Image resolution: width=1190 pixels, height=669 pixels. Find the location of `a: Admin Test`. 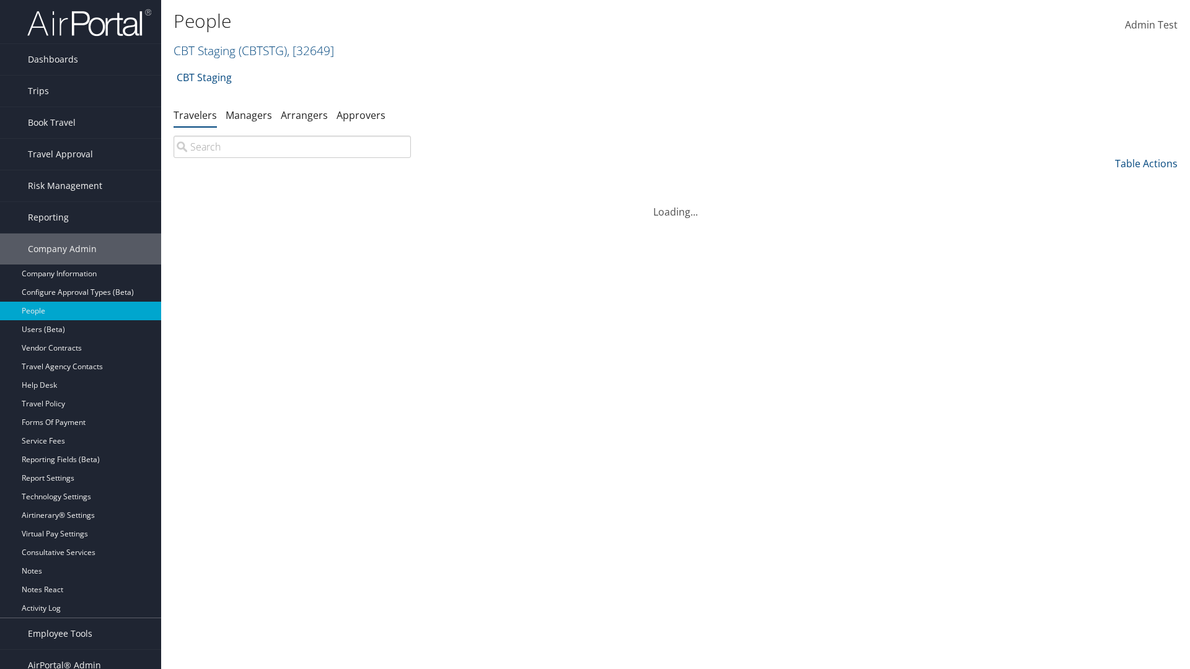

a: Admin Test is located at coordinates (1151, 25).